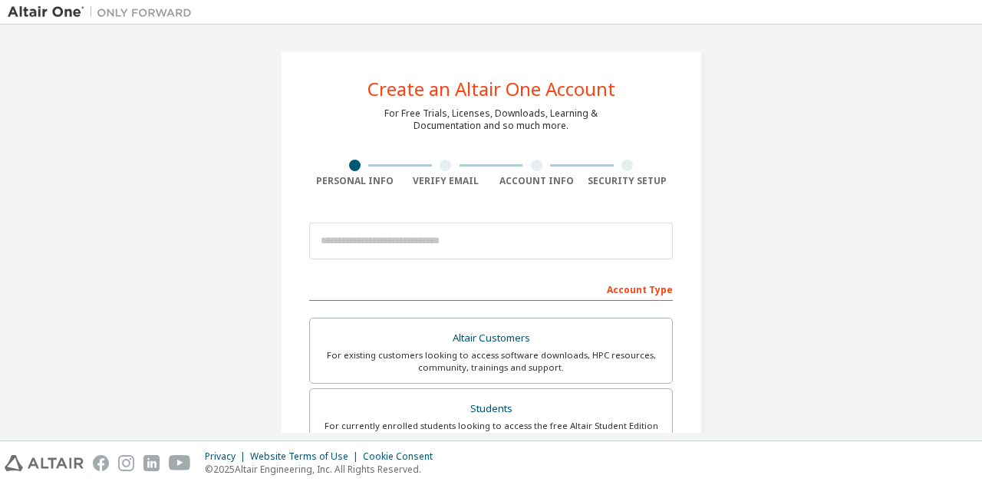 The width and height of the screenshot is (982, 485). I want to click on div: Security Setup, so click(628, 181).